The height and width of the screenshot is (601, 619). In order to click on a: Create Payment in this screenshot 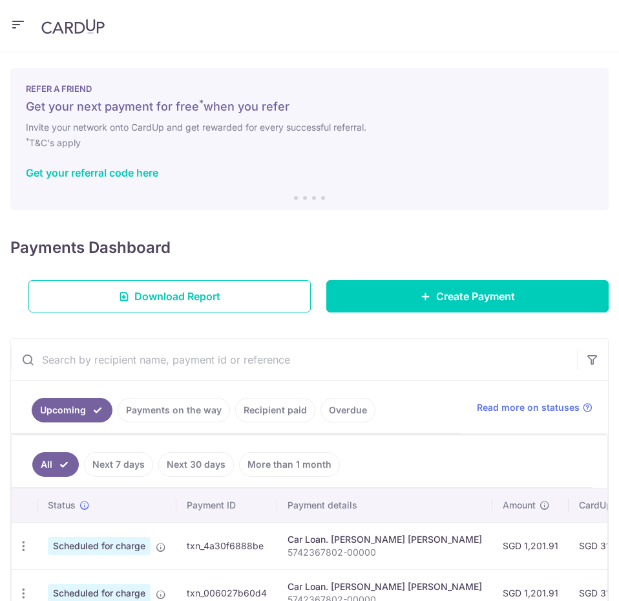, I will do `click(468, 296)`.